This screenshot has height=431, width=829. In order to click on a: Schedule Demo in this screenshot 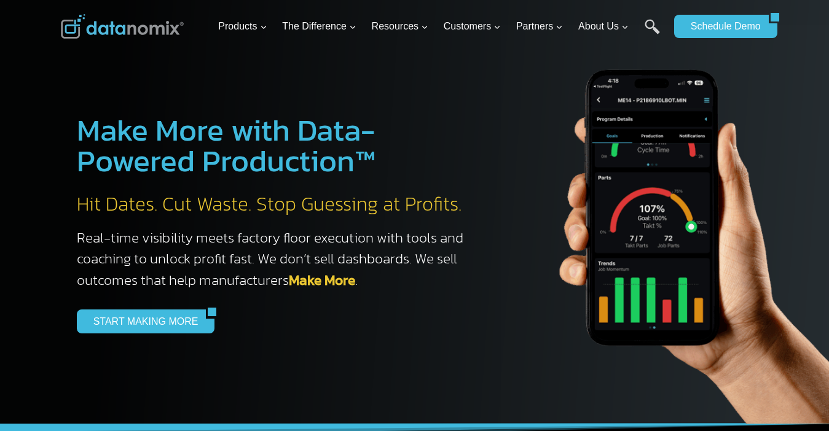, I will do `click(722, 26)`.